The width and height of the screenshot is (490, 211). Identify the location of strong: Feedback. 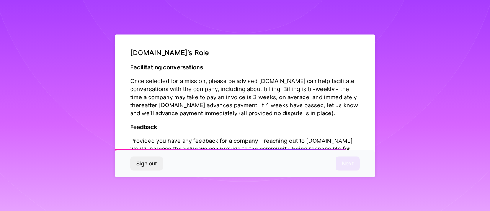
(144, 126).